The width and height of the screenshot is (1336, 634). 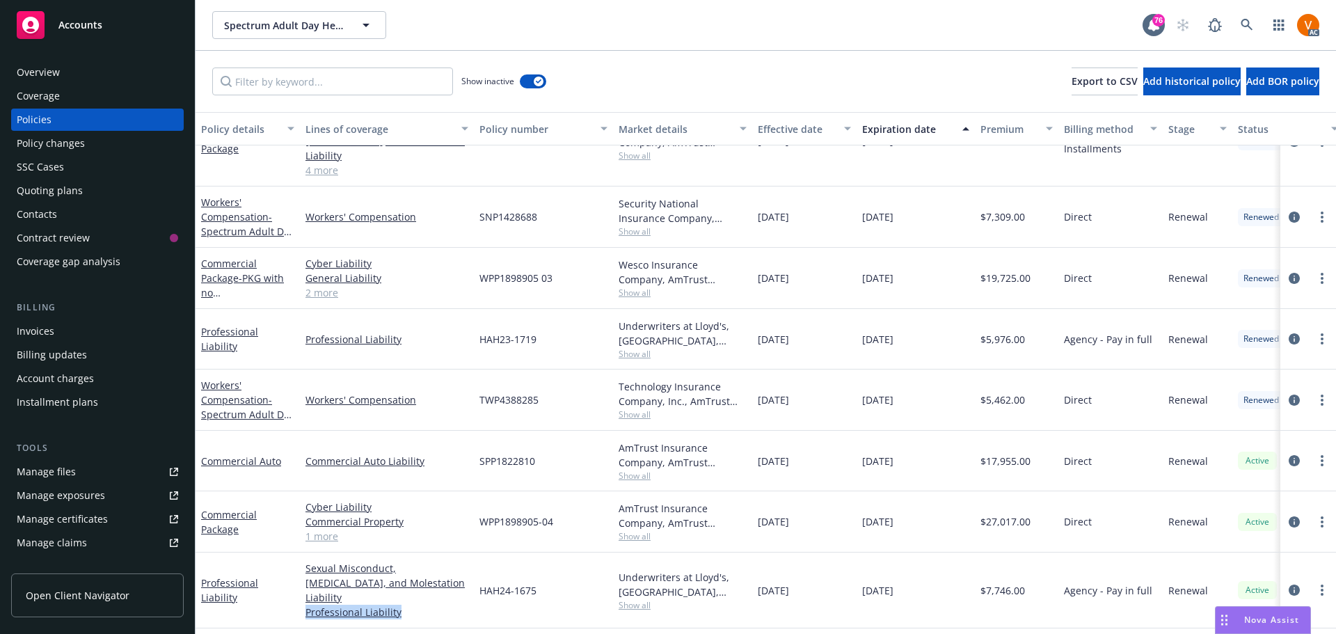 What do you see at coordinates (509, 399) in the screenshot?
I see `span: TWP4388285` at bounding box center [509, 399].